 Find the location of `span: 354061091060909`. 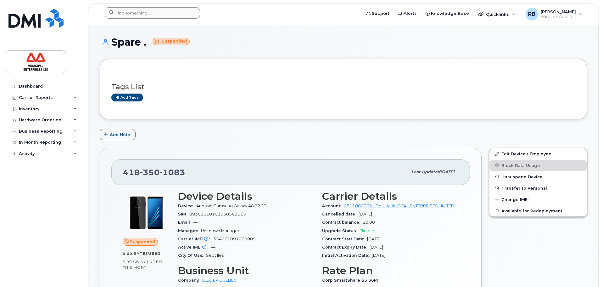

span: 354061091060909 is located at coordinates (234, 238).